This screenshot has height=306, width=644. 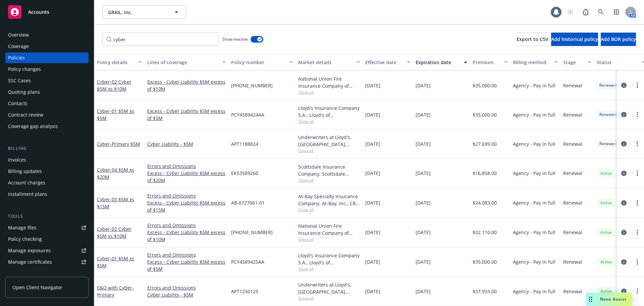 I want to click on span: $24,083.00, so click(x=485, y=202).